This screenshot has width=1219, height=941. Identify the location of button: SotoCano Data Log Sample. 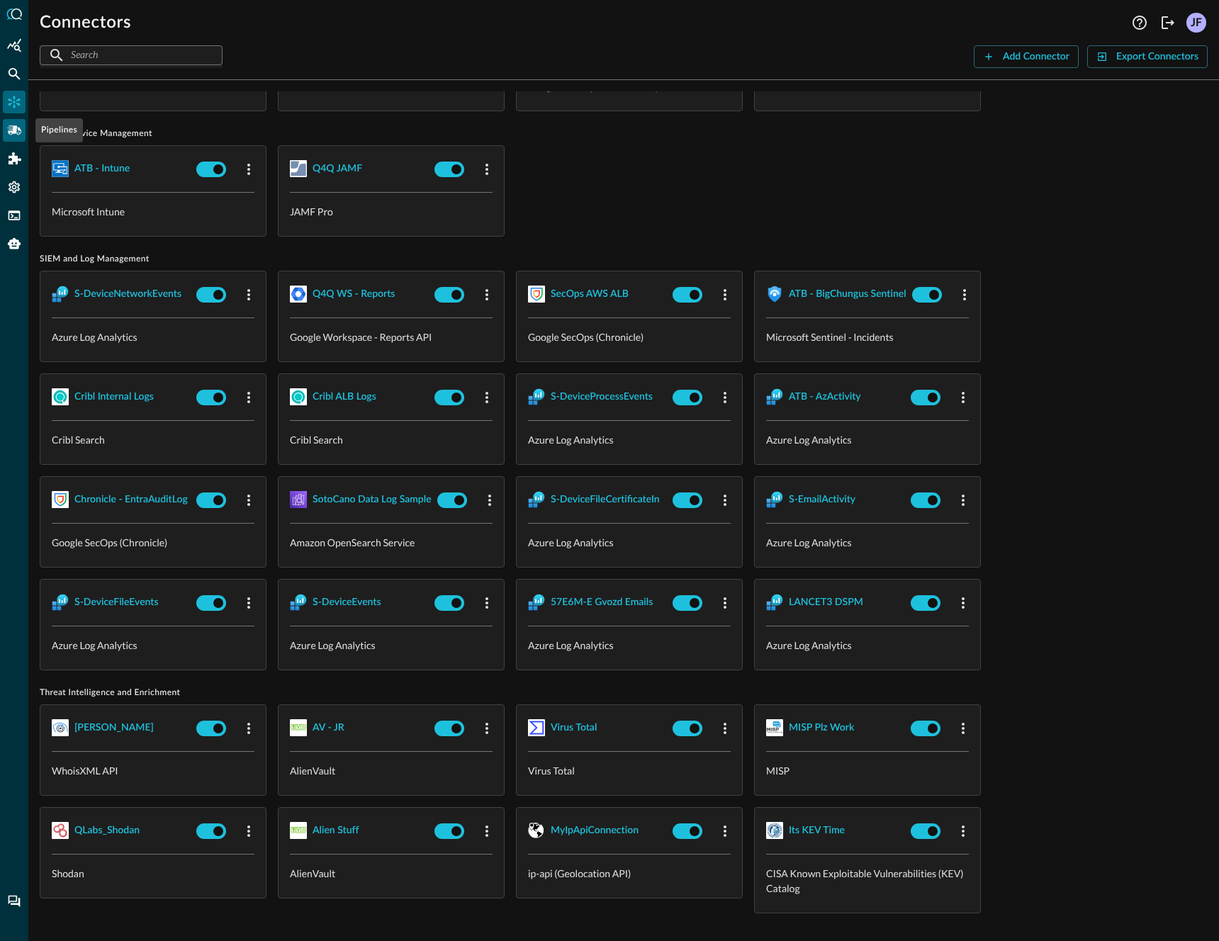
(372, 500).